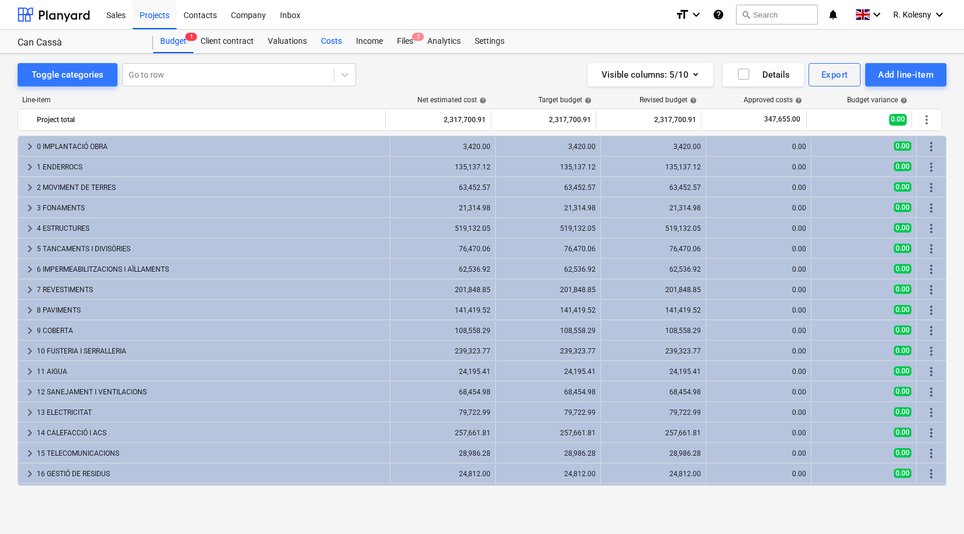 This screenshot has height=534, width=964. Describe the element at coordinates (443, 249) in the screenshot. I see `div: 76,470.06` at that location.